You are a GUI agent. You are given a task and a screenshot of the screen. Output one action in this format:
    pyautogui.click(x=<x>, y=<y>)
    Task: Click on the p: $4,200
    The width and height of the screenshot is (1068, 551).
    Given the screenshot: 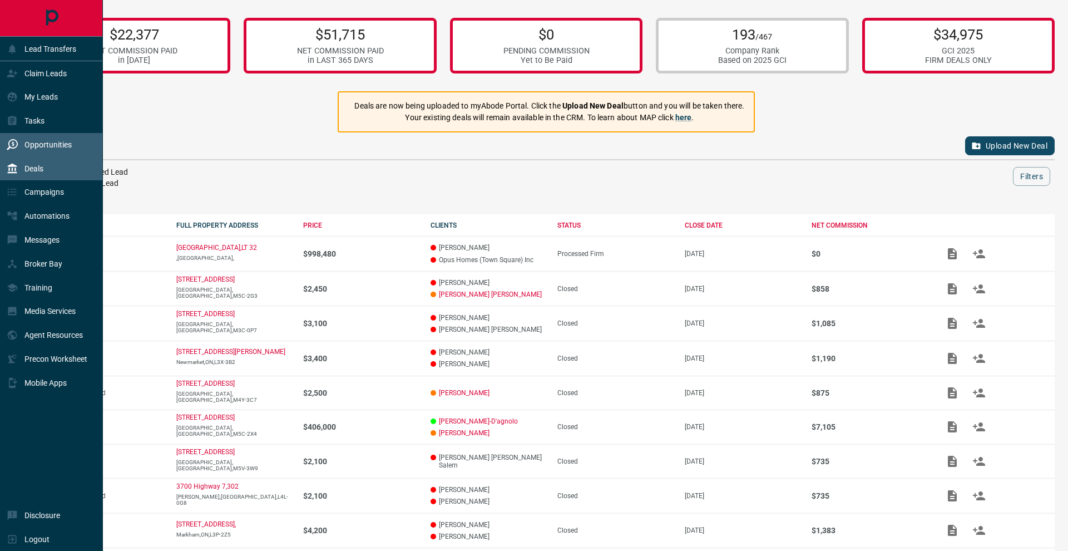 What is the action you would take?
    pyautogui.click(x=361, y=530)
    